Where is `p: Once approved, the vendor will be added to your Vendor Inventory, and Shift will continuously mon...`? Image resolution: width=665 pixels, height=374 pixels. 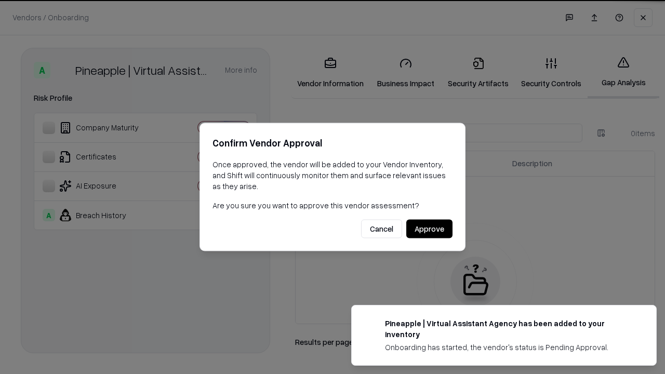
p: Once approved, the vendor will be added to your Vendor Inventory, and Shift will continuously mon... is located at coordinates (332, 175).